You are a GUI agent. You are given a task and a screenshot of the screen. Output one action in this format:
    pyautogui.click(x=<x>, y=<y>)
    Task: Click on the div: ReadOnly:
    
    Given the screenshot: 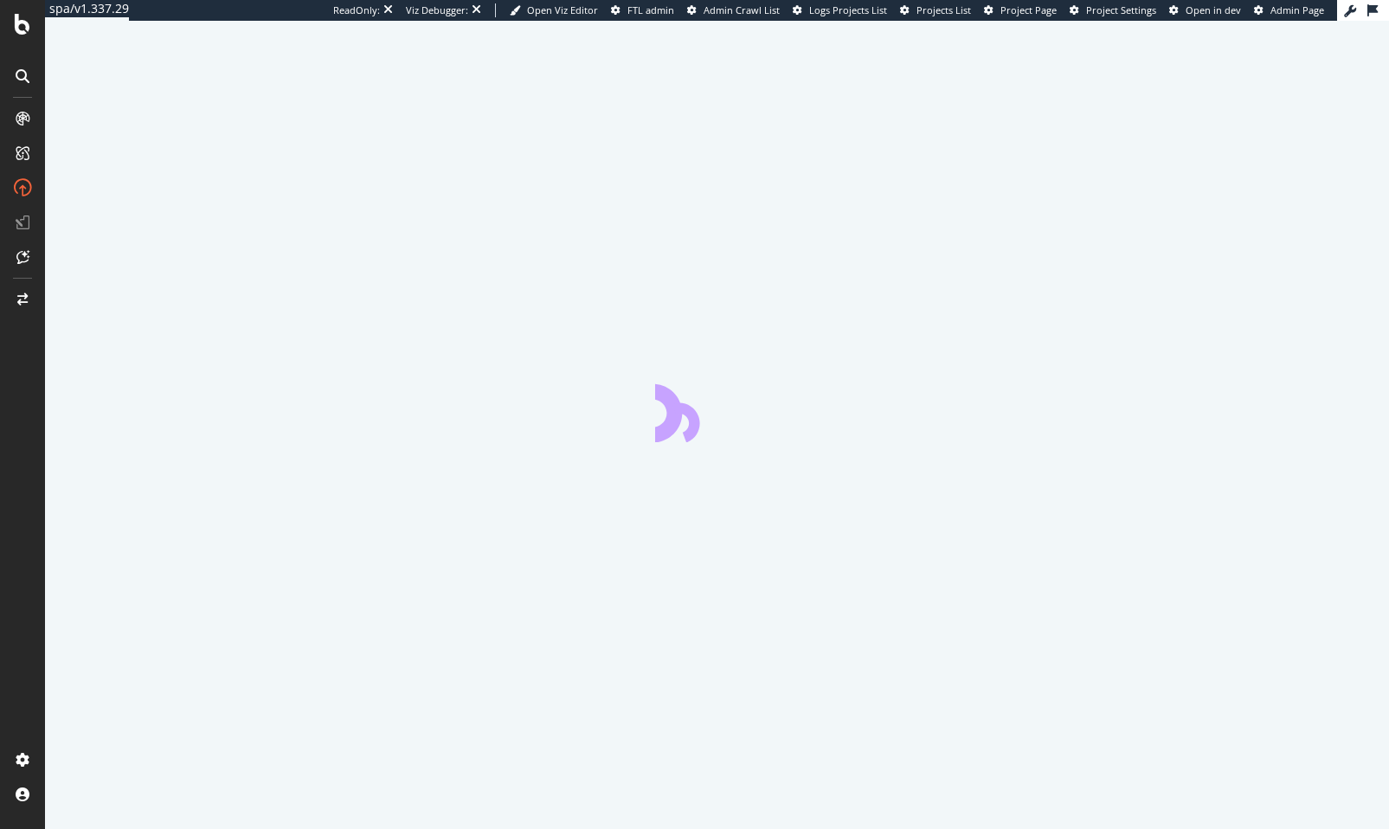 What is the action you would take?
    pyautogui.click(x=356, y=10)
    